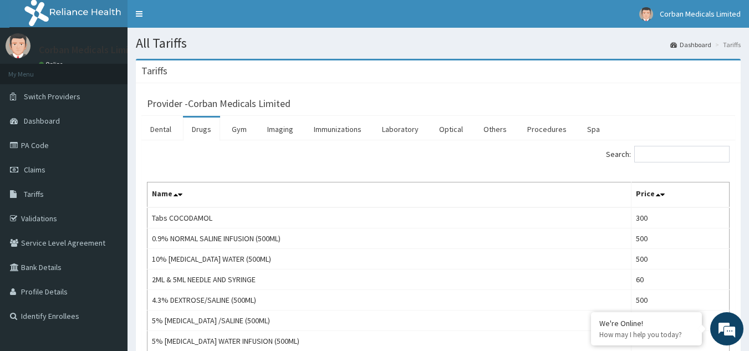 The width and height of the screenshot is (749, 351). What do you see at coordinates (195, 19) in the screenshot?
I see `div: Minimize live chat window` at bounding box center [195, 19].